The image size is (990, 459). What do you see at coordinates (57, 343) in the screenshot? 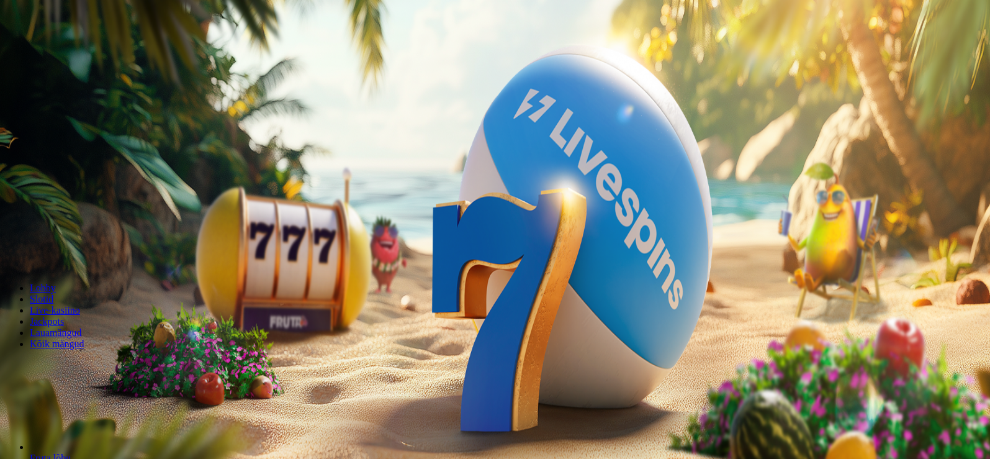
I see `span: Kõik mängud` at bounding box center [57, 343].